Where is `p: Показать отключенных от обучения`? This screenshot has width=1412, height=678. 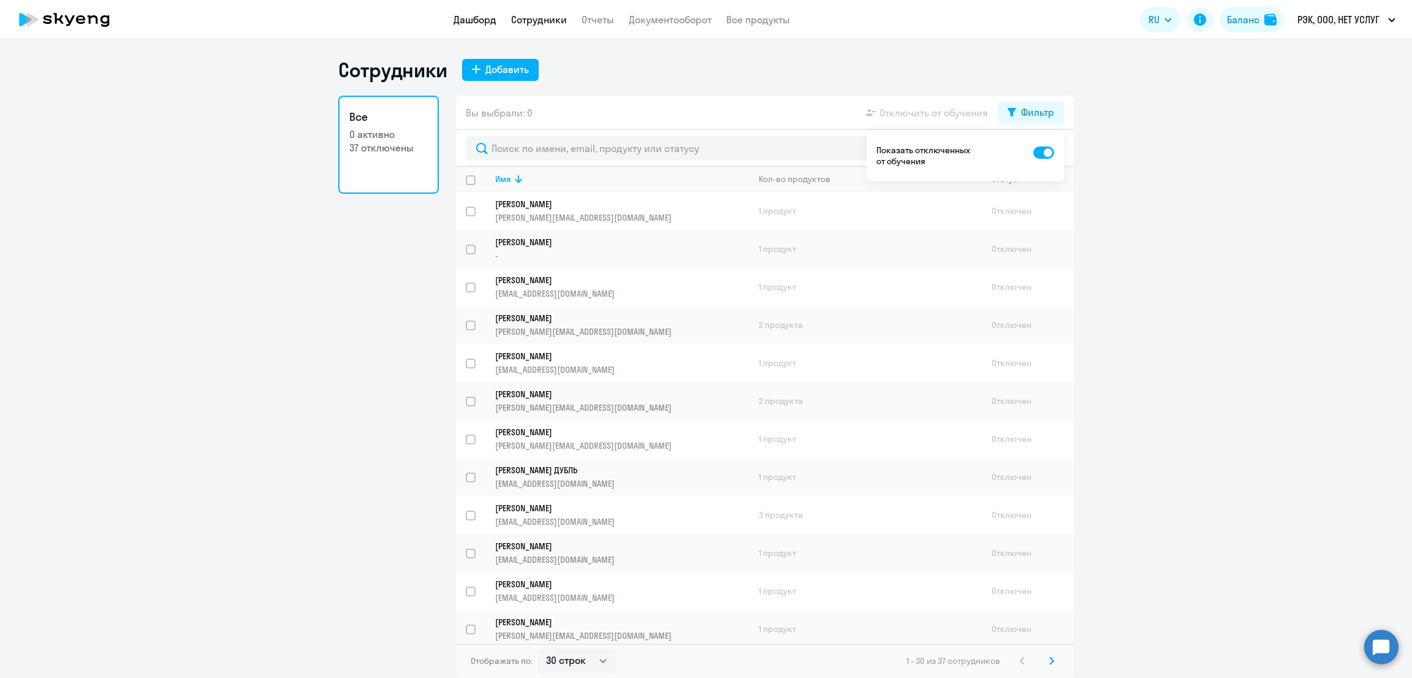
p: Показать отключенных от обучения is located at coordinates (925, 156).